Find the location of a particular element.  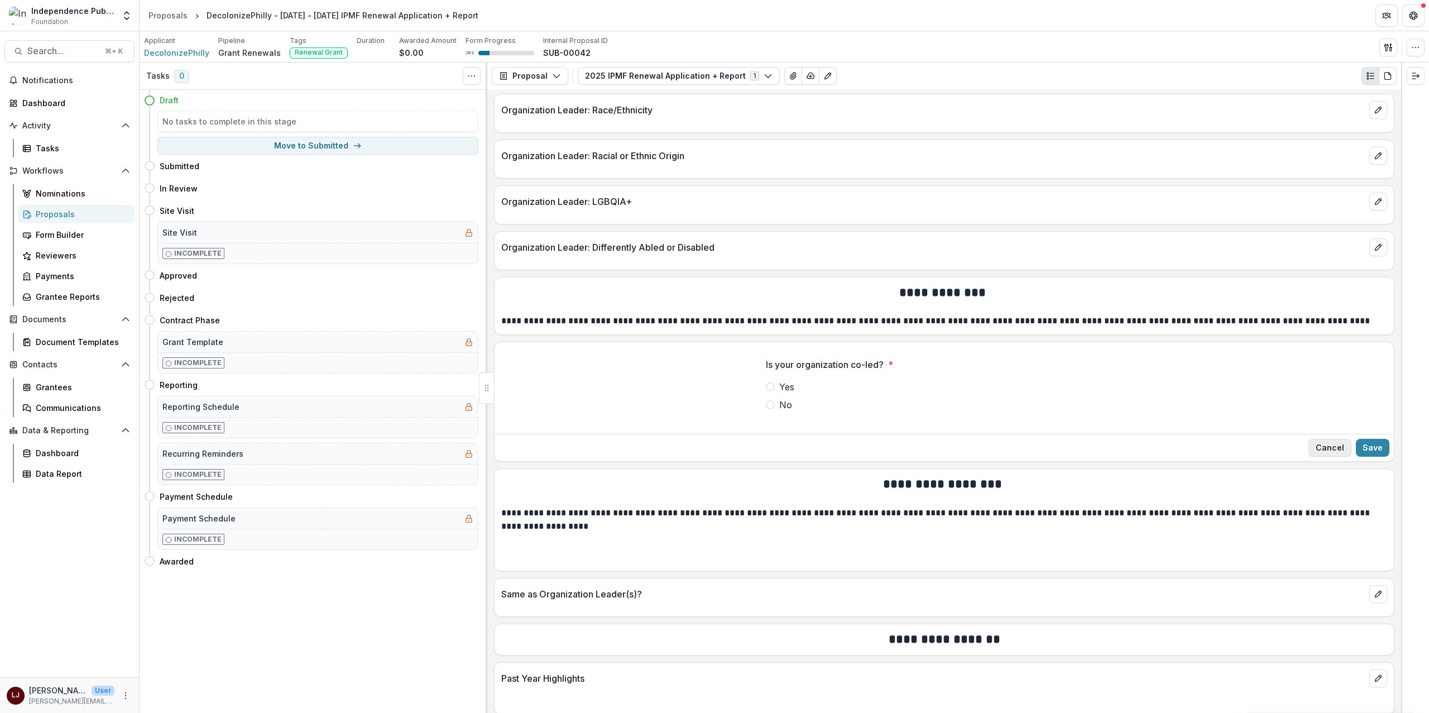

h5: Payment Schedule is located at coordinates (199, 518).